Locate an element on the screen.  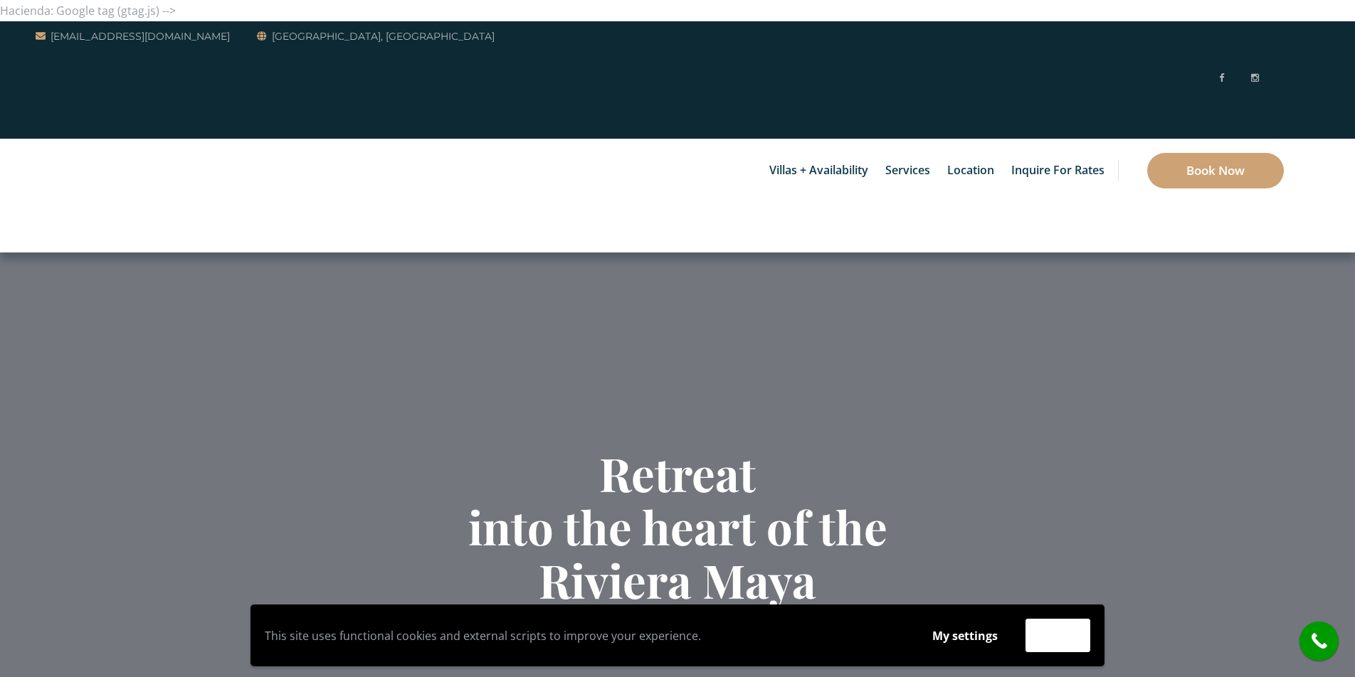
i: call is located at coordinates (1318, 641).